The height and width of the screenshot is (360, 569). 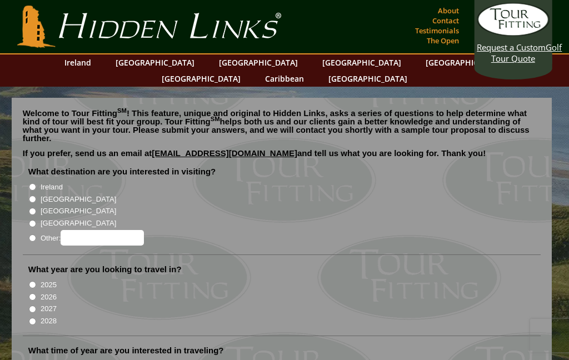 What do you see at coordinates (437, 31) in the screenshot?
I see `a: Testimonials` at bounding box center [437, 31].